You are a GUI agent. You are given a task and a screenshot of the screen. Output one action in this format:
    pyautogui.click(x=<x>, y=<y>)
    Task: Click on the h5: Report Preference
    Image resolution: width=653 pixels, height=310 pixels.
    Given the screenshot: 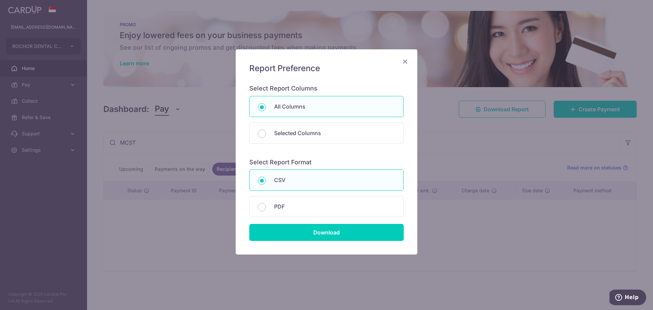 What is the action you would take?
    pyautogui.click(x=326, y=68)
    